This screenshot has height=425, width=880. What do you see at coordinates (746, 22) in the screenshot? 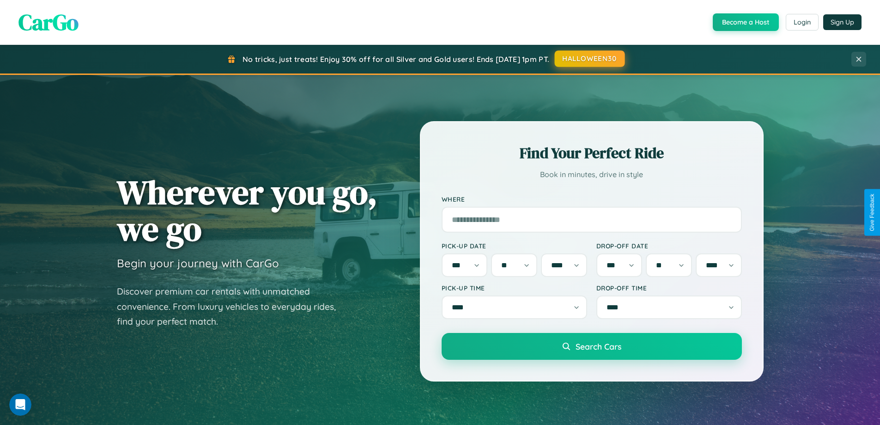
I see `button: Become a Host` at bounding box center [746, 22].